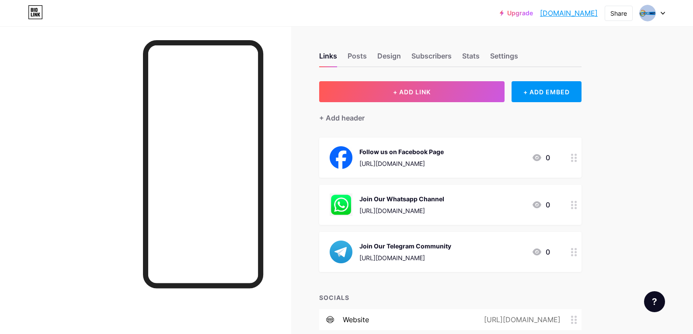 The image size is (693, 334). I want to click on button: + ADD LINK, so click(412, 92).